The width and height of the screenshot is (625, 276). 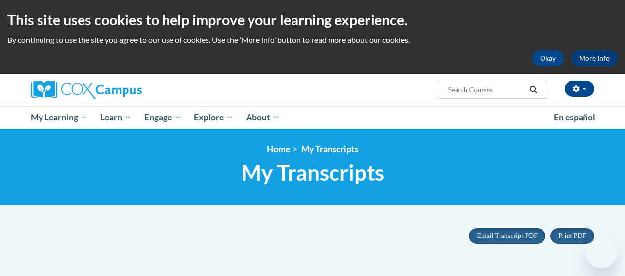 What do you see at coordinates (313, 118) in the screenshot?
I see `div: Main menu` at bounding box center [313, 118].